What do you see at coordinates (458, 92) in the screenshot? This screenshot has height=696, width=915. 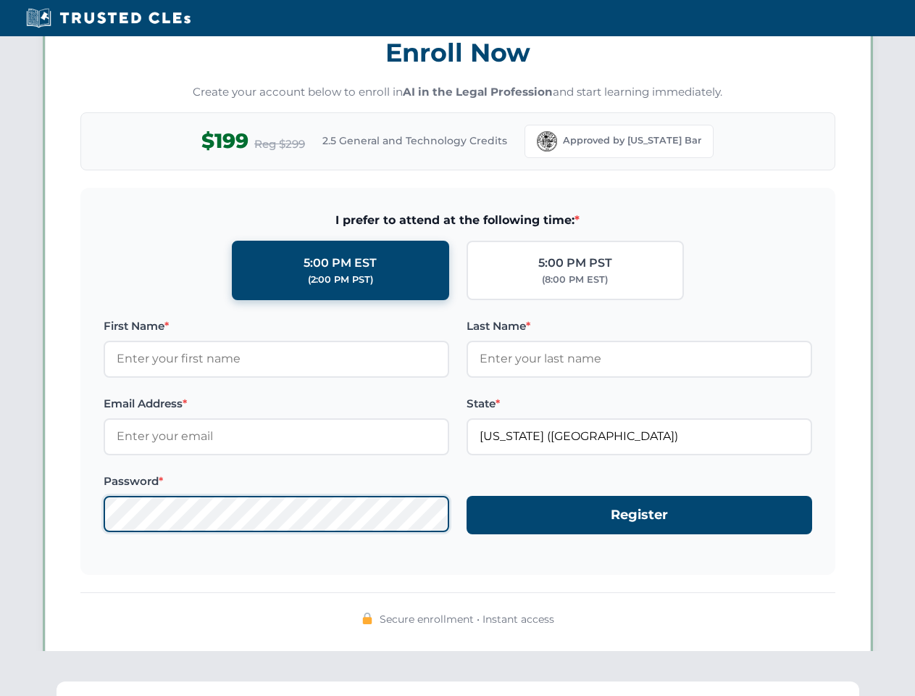 I see `p: Create your account below to enroll in and start learning immediately.` at bounding box center [458, 92].